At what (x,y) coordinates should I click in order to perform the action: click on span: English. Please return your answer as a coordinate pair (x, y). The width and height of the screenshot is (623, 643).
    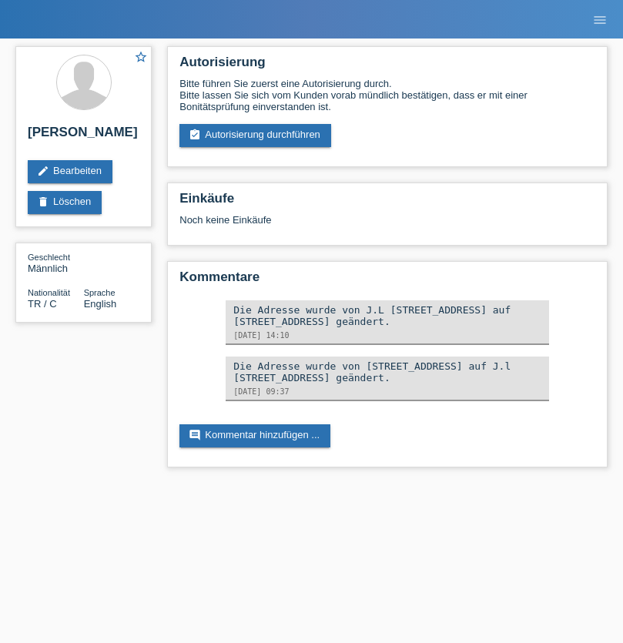
    Looking at the image, I should click on (100, 304).